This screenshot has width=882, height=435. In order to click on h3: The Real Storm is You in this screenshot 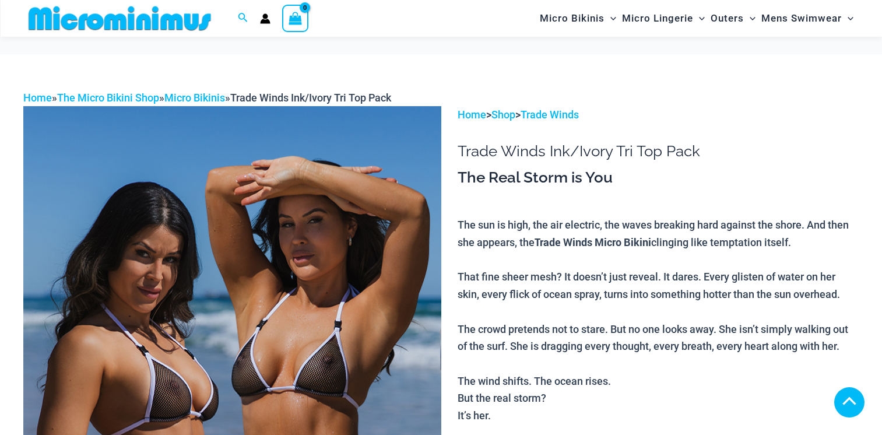, I will do `click(658, 178)`.